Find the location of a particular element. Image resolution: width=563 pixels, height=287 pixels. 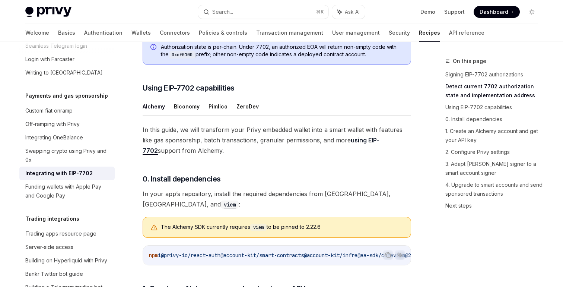

a: Signing EIP-7702 authorizations is located at coordinates (495, 74).